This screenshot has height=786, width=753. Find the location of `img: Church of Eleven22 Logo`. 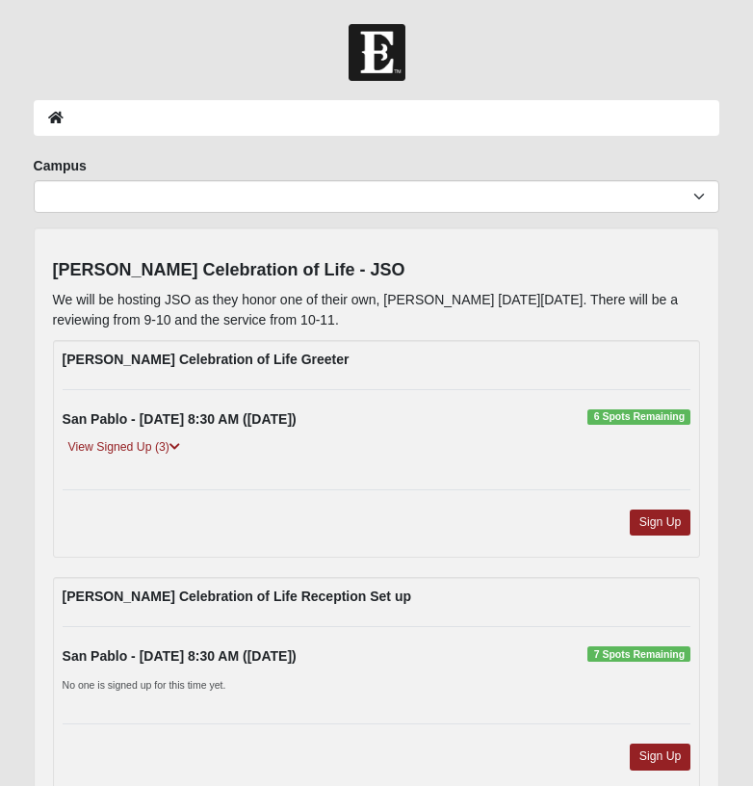

img: Church of Eleven22 Logo is located at coordinates (376, 52).